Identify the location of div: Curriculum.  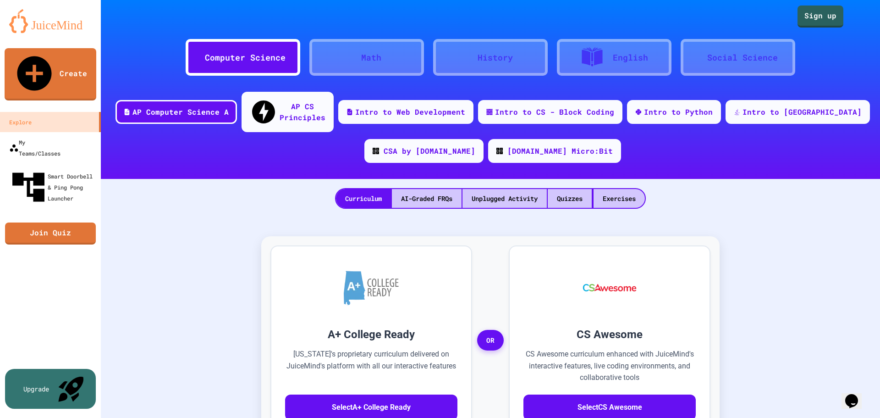
(364, 198).